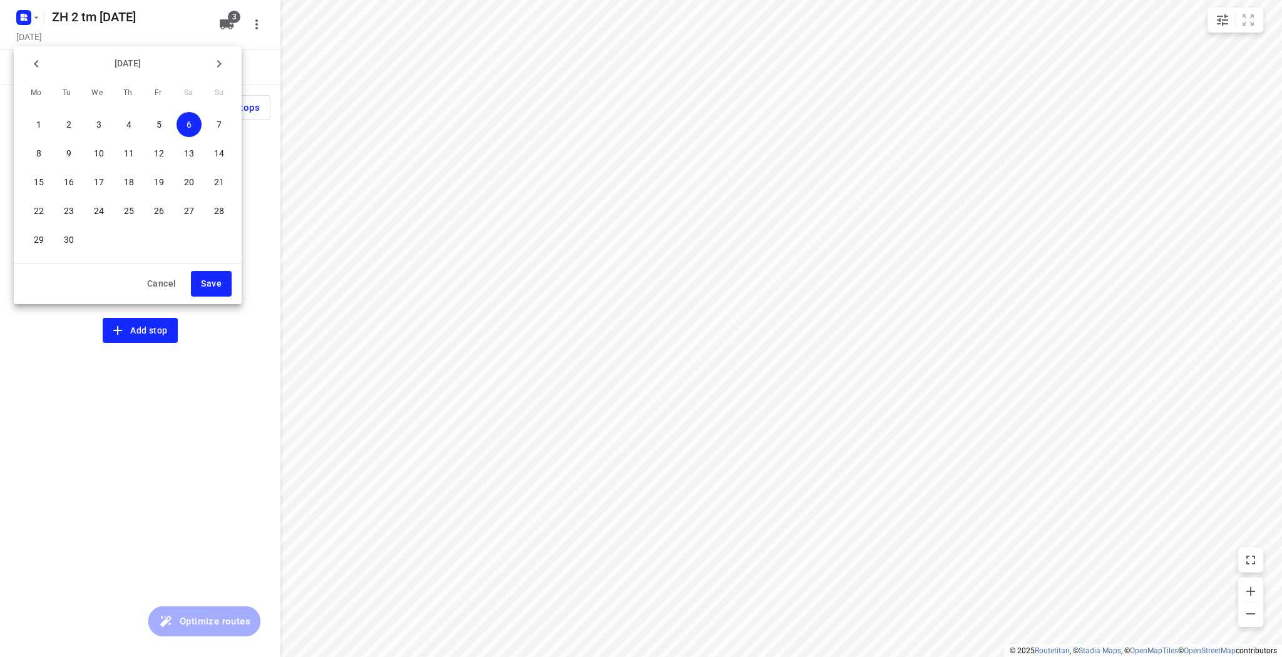 The width and height of the screenshot is (1282, 657). Describe the element at coordinates (99, 211) in the screenshot. I see `button: 24` at that location.